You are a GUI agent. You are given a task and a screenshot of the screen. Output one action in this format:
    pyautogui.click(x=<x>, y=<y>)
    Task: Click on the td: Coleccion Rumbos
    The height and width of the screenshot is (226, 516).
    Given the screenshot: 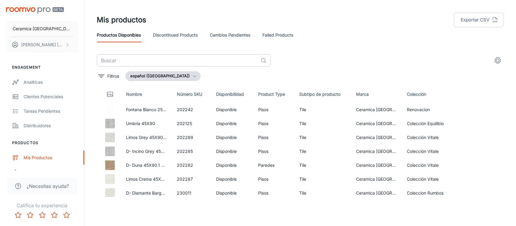 What is the action you would take?
    pyautogui.click(x=428, y=193)
    